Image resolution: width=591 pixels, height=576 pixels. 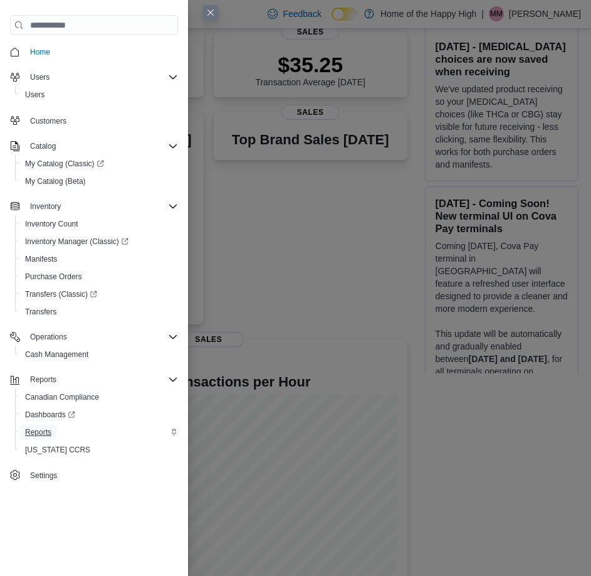 What do you see at coordinates (53, 276) in the screenshot?
I see `a: Purchase Orders` at bounding box center [53, 276].